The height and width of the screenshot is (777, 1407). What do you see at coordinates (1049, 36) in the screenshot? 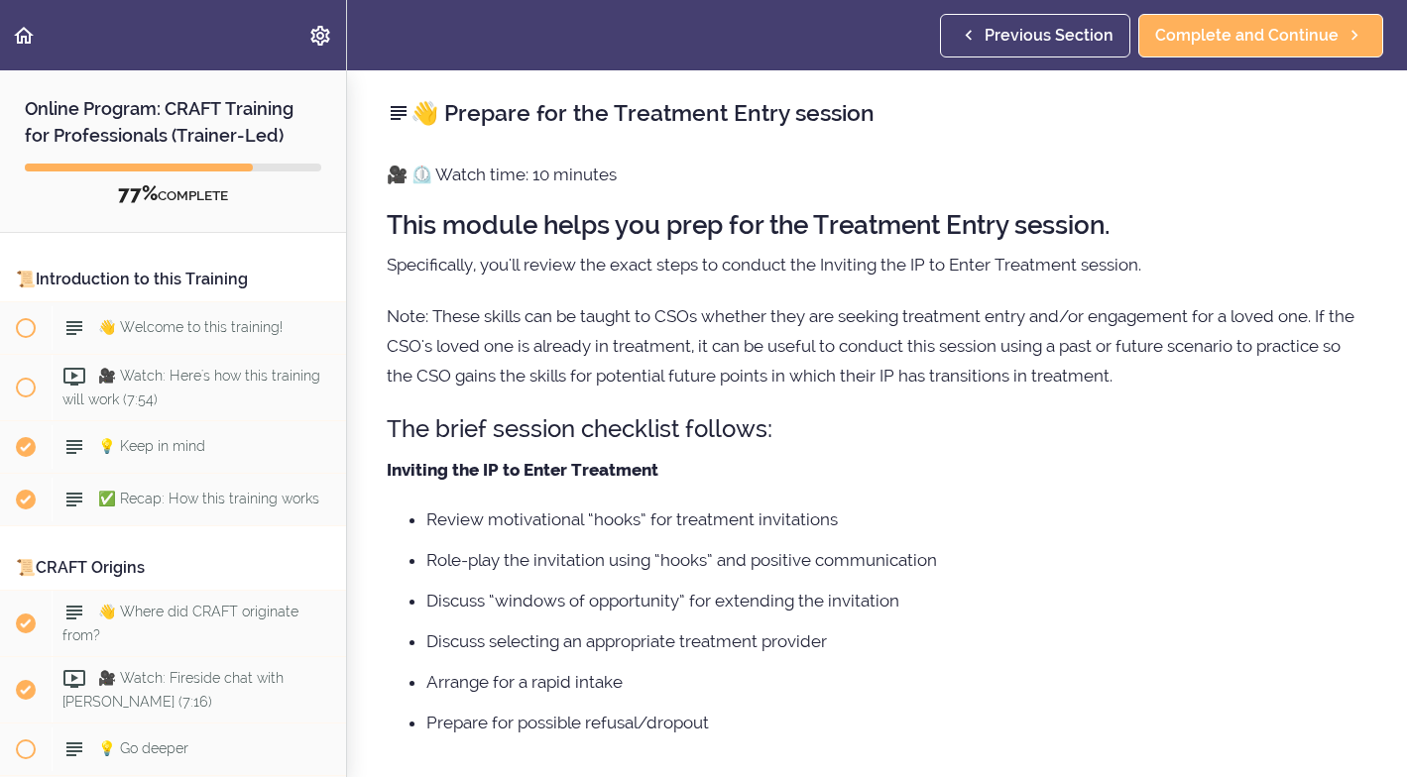
I see `span: Previous Section` at bounding box center [1049, 36].